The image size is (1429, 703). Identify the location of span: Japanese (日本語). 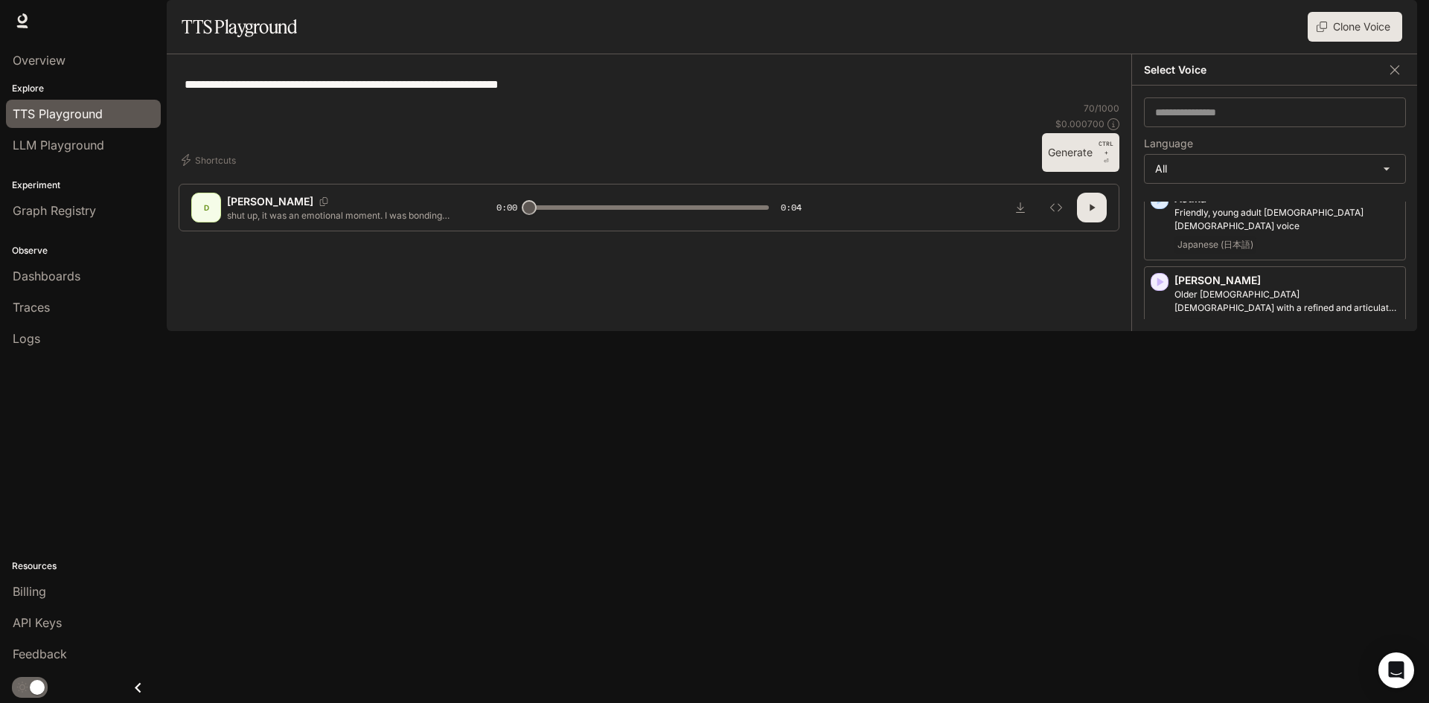
(1215, 245).